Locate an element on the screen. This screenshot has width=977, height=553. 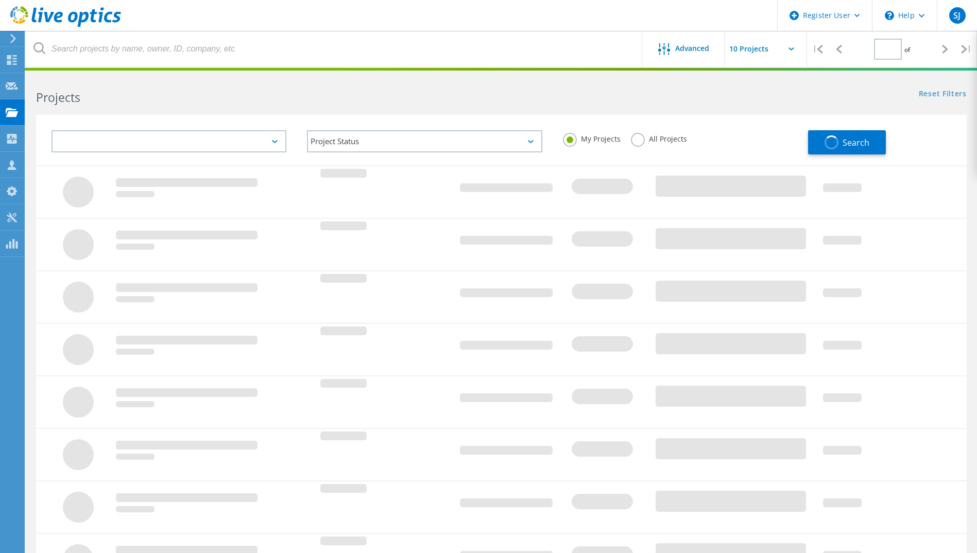
input: Search projects by name, owner, ID, company, etc is located at coordinates (334, 49).